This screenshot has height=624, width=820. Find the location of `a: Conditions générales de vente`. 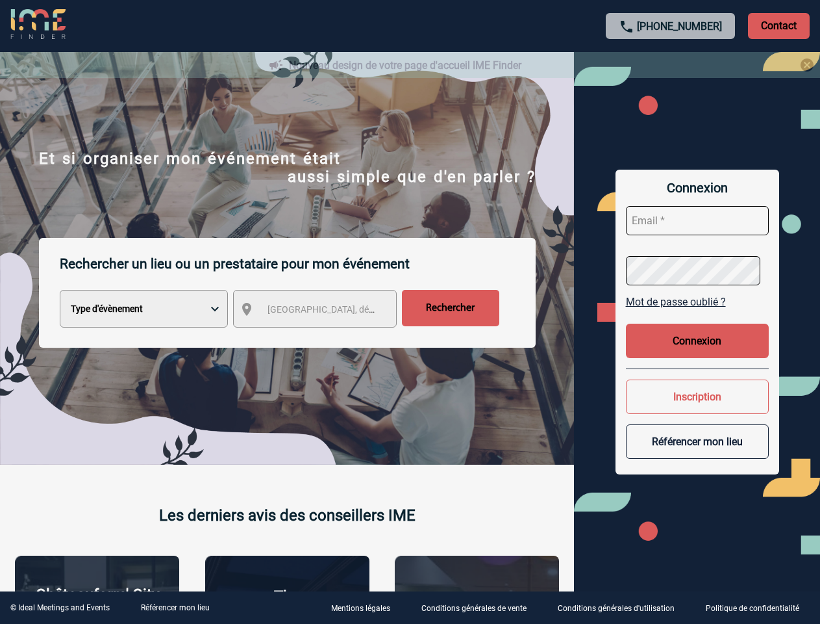

a: Conditions générales de vente is located at coordinates (479, 607).